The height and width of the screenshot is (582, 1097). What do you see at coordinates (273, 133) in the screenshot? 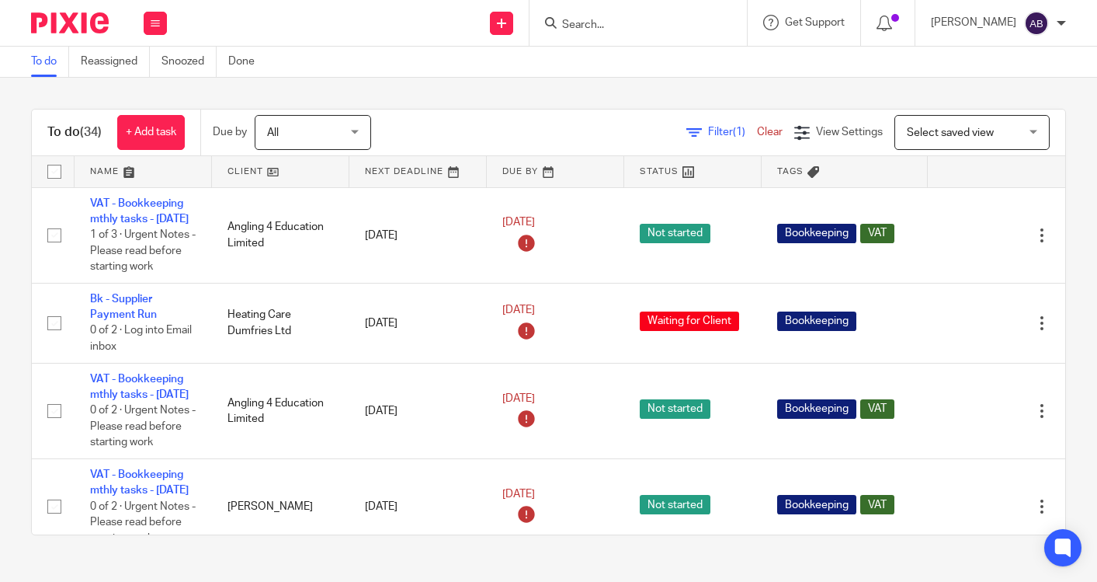
I see `span: All` at bounding box center [273, 133].